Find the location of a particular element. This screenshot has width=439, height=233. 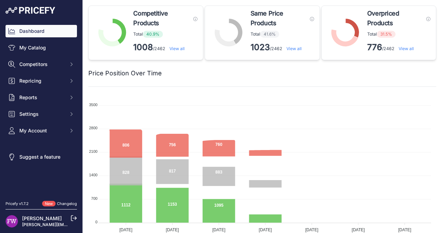

nav: Sidebar is located at coordinates (41, 108).